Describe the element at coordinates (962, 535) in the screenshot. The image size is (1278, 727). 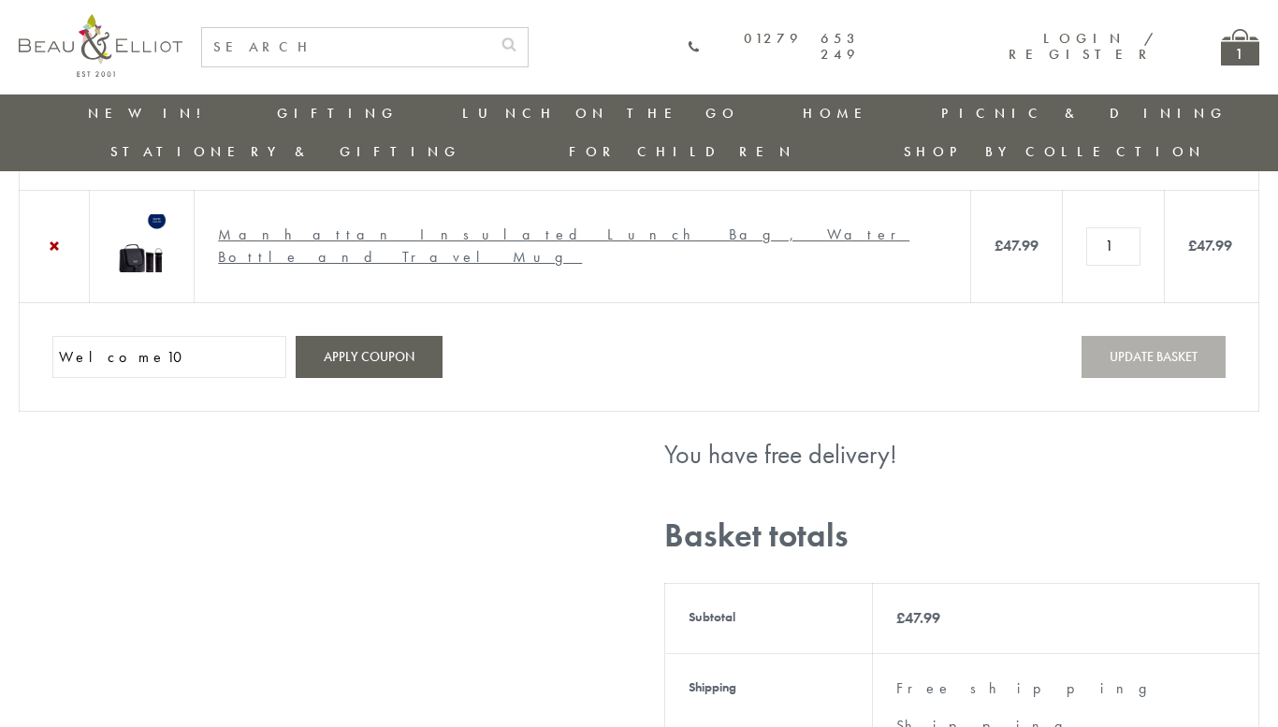
I see `h2: Basket totals` at that location.